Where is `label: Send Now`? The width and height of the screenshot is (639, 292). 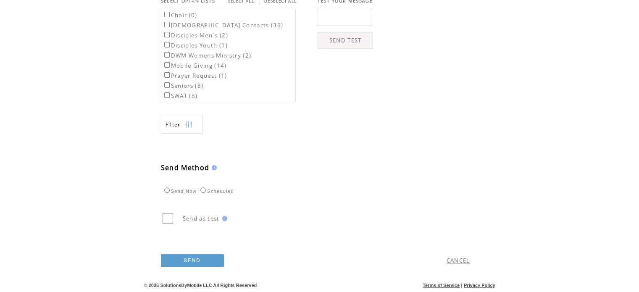 label: Send Now is located at coordinates (179, 191).